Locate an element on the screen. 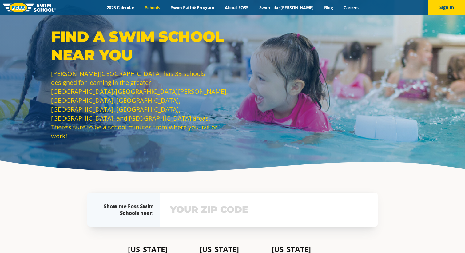  a: Blog is located at coordinates (328, 7).